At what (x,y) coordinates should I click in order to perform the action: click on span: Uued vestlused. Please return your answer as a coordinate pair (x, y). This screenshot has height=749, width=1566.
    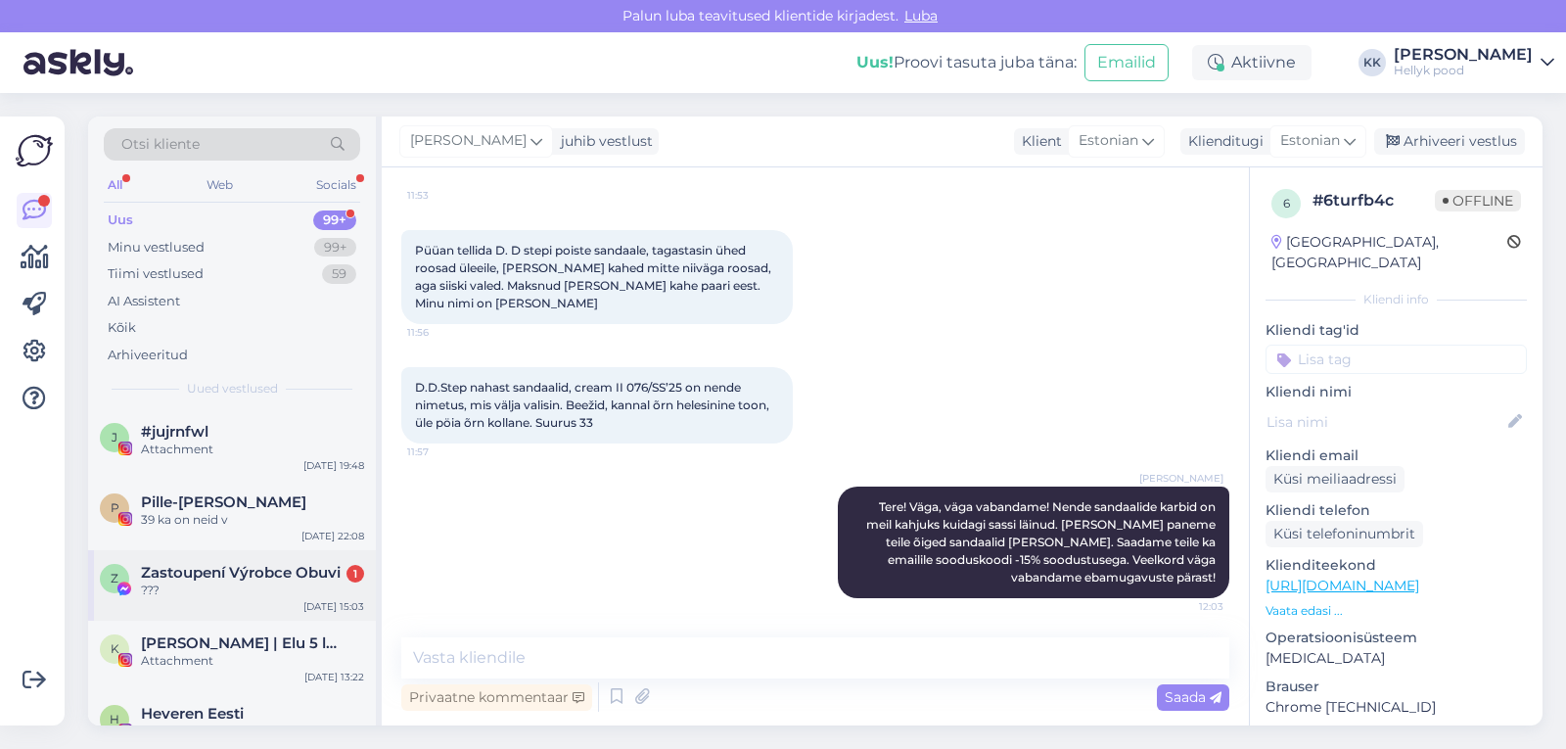
    Looking at the image, I should click on (232, 389).